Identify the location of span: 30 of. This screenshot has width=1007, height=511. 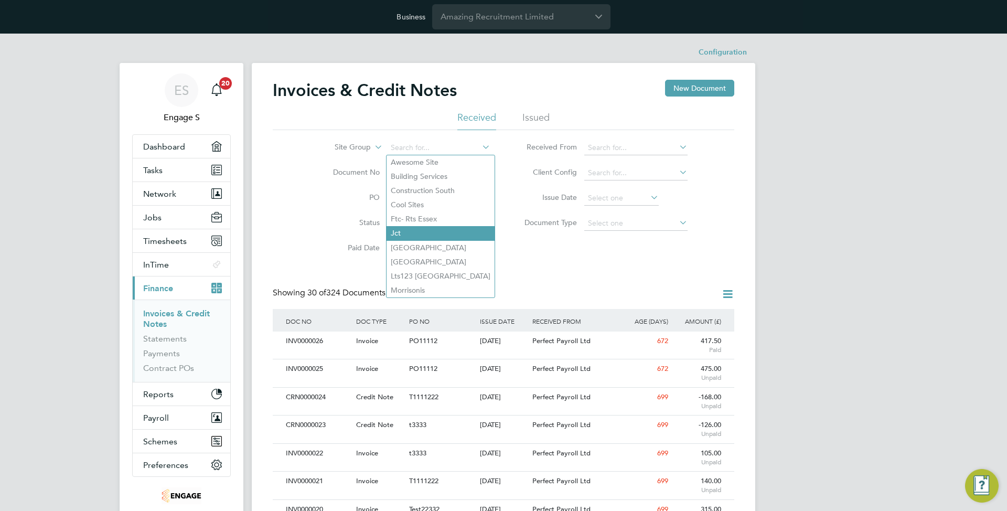
(317, 293).